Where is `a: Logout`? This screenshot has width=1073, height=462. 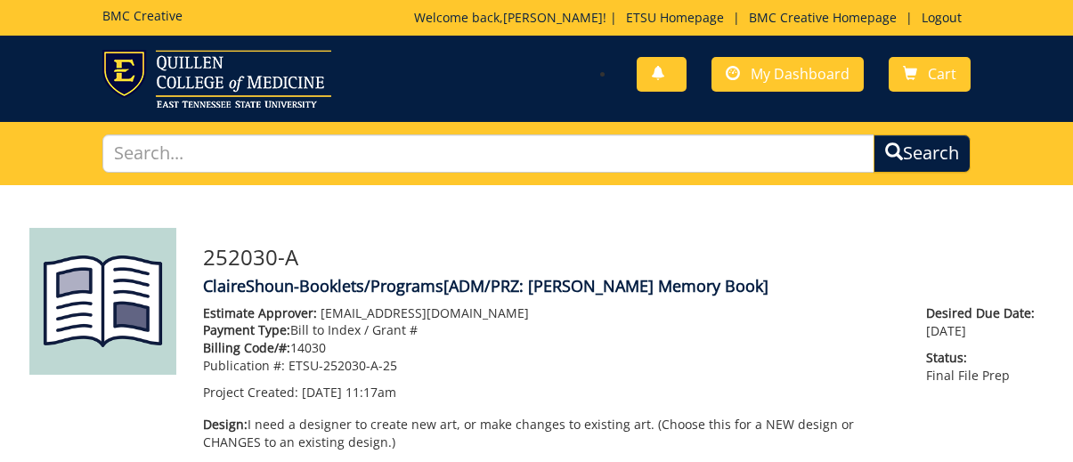 a: Logout is located at coordinates (942, 17).